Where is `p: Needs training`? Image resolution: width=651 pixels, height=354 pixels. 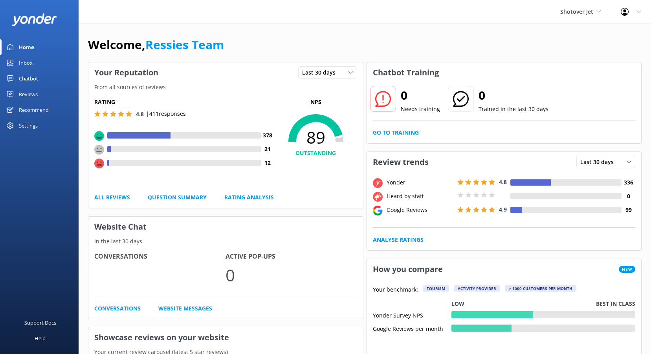 p: Needs training is located at coordinates (420, 109).